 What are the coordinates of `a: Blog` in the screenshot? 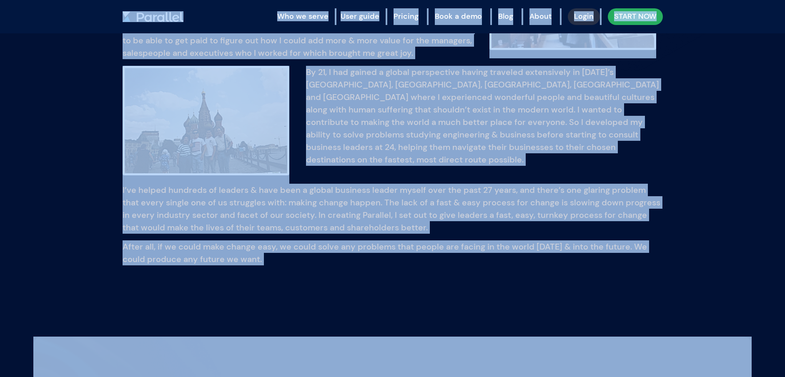 It's located at (505, 16).